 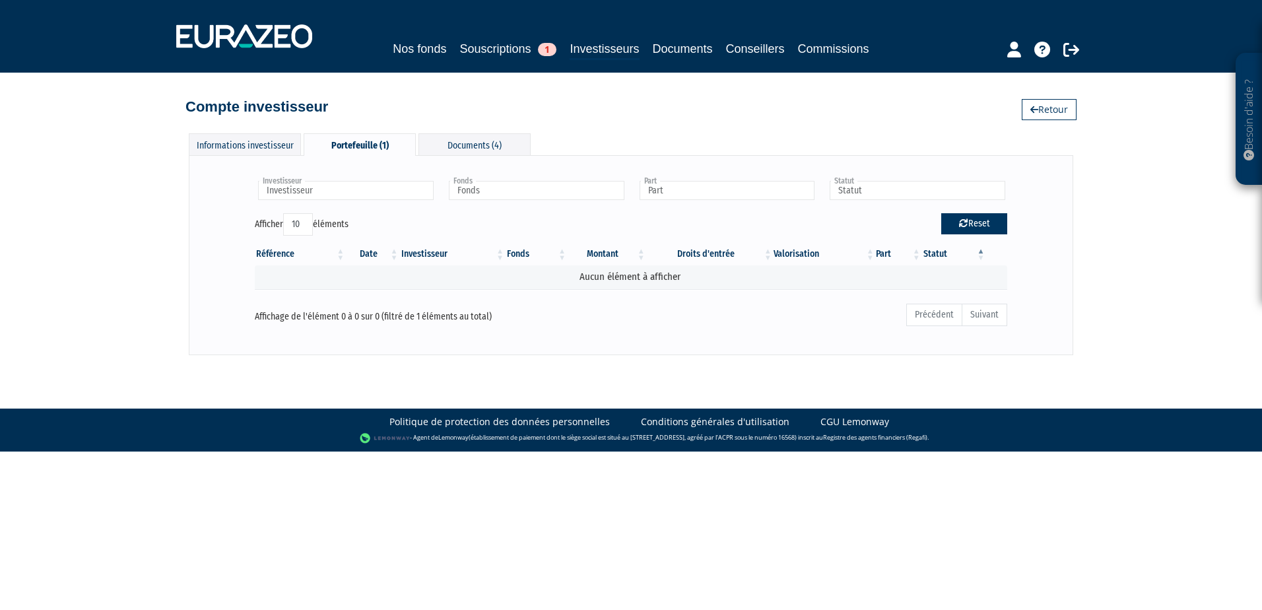 I want to click on span: 1, so click(x=547, y=50).